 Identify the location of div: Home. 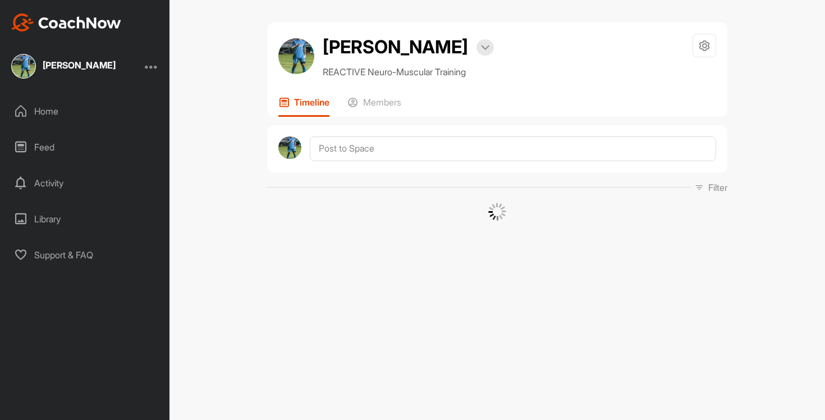
(85, 111).